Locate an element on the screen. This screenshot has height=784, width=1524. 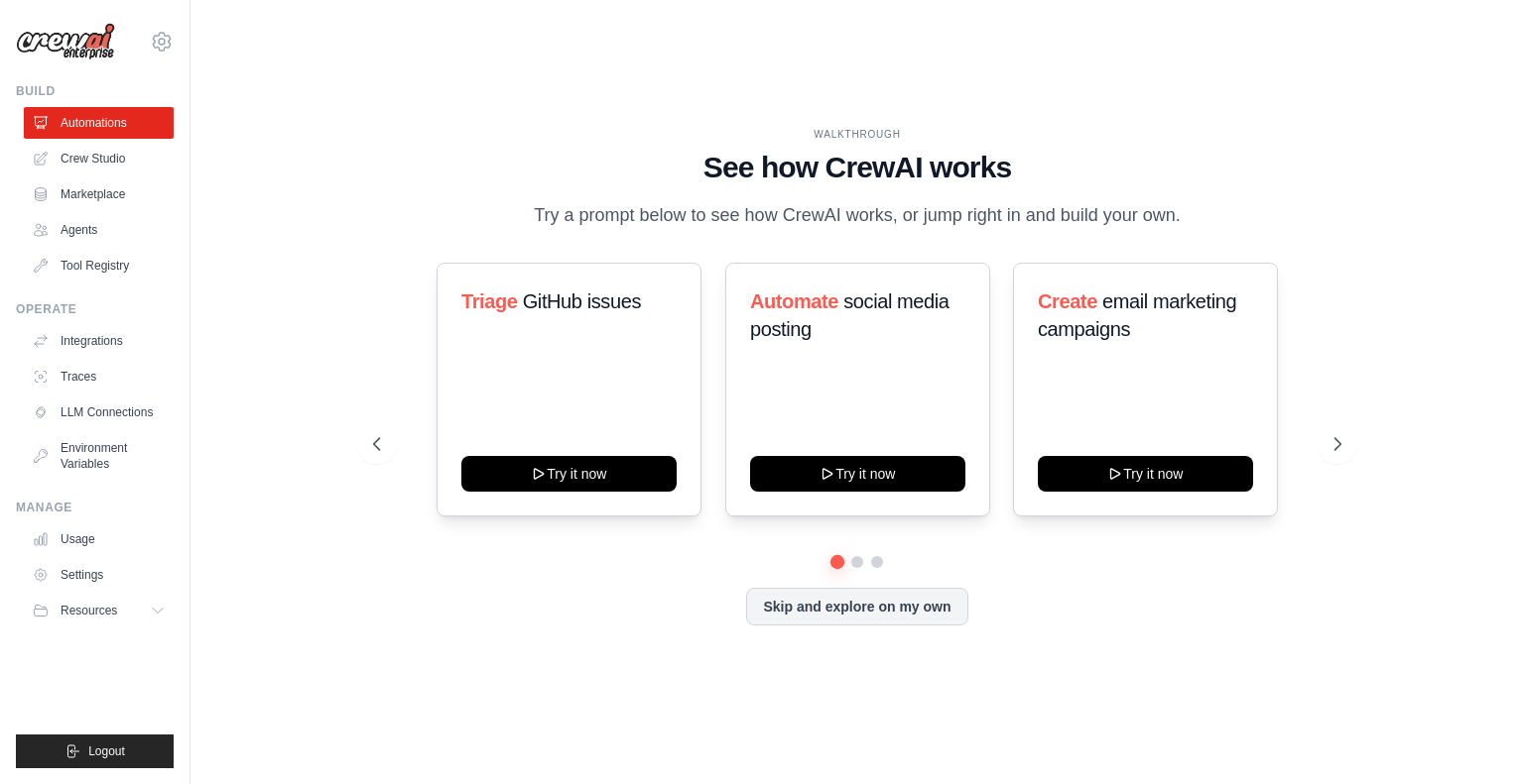
a: LLM Connections is located at coordinates (98, 413).